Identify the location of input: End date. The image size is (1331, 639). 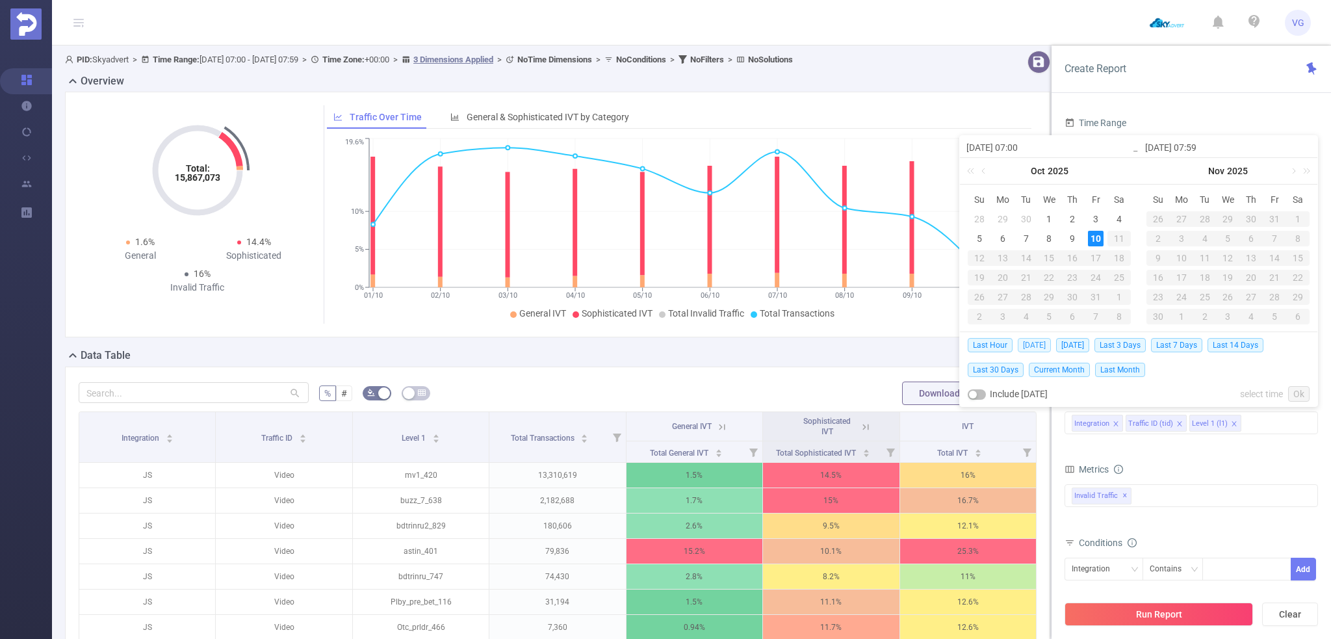
(1227, 147).